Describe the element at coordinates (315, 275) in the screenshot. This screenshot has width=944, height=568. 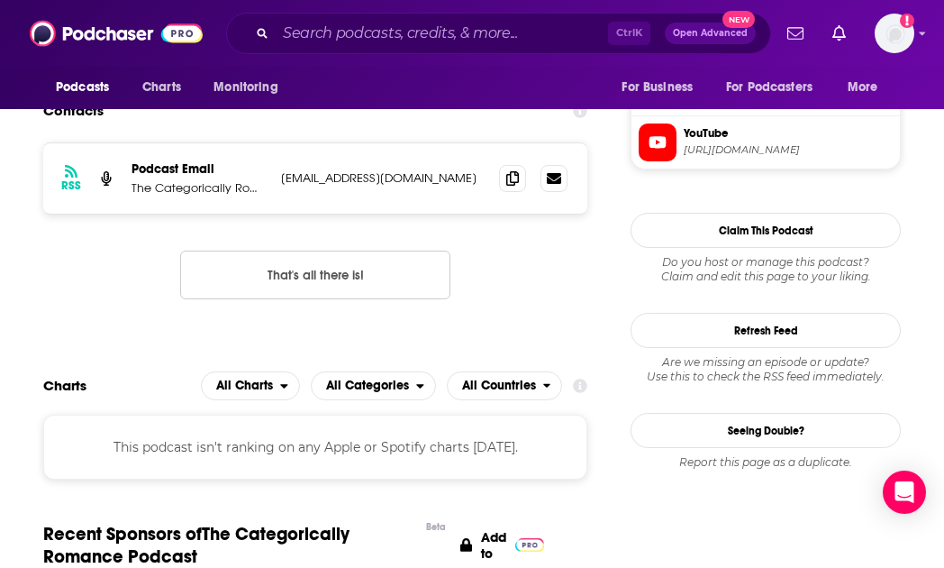
I see `button: Nothing here.` at that location.